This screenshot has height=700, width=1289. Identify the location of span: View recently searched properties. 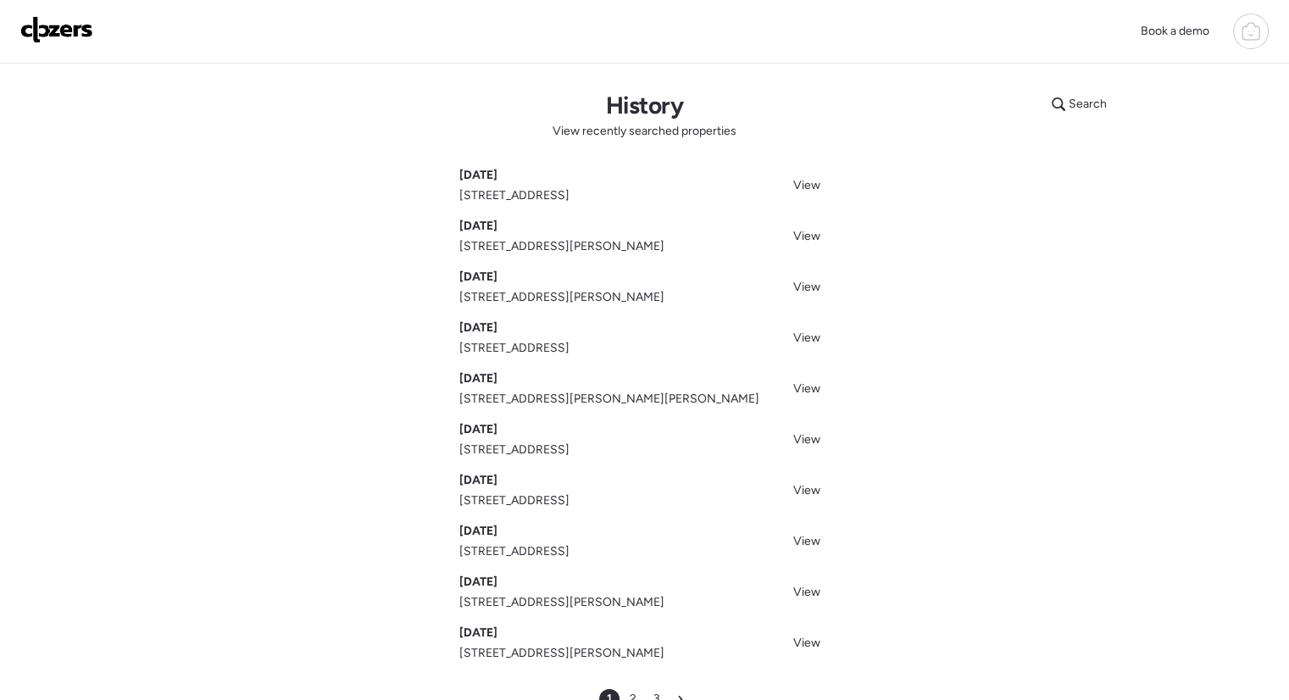
(644, 131).